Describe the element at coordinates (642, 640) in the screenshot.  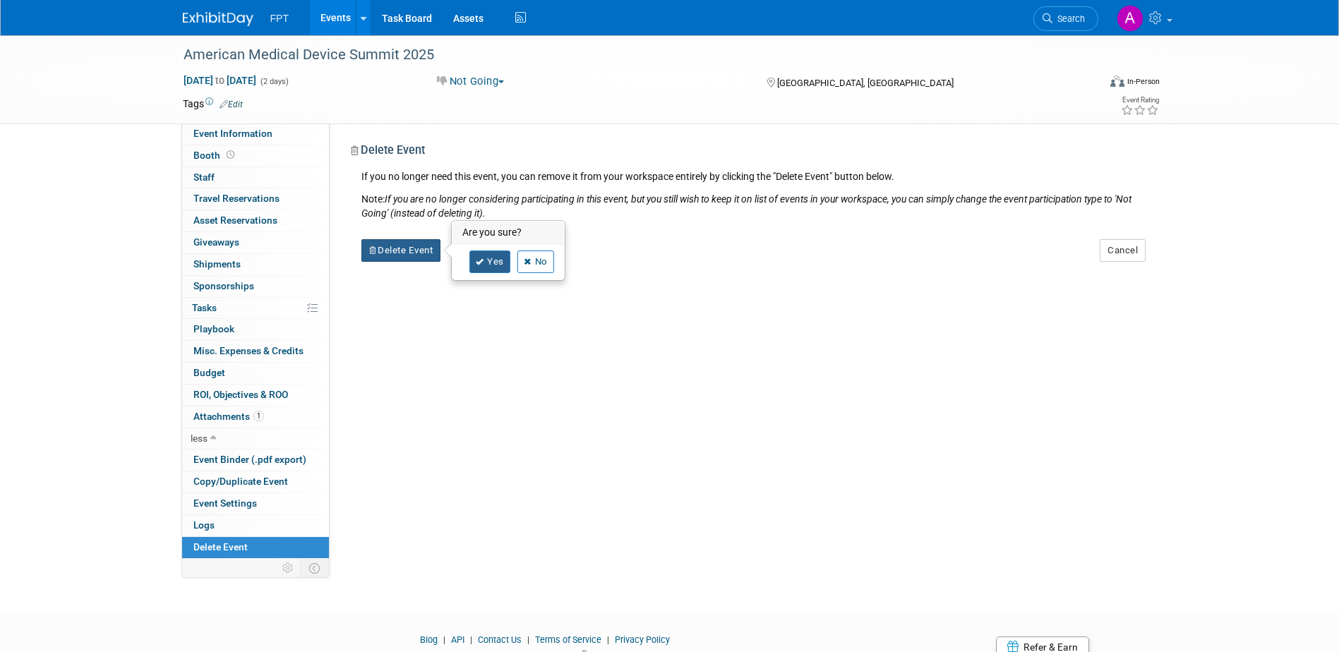
I see `a: Privacy Policy` at that location.